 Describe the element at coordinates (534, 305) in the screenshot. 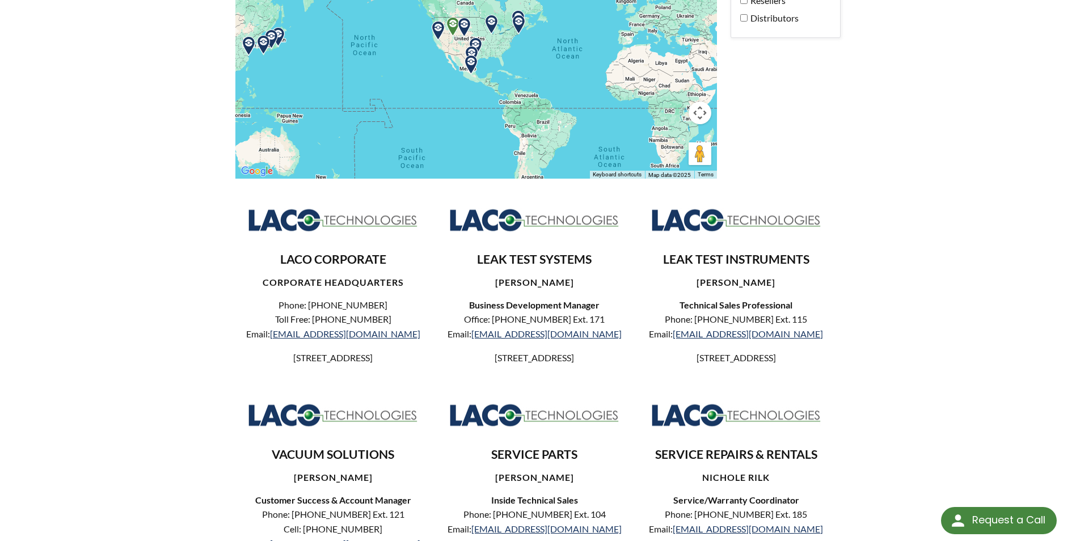

I see `strong: Business Development Manager` at that location.